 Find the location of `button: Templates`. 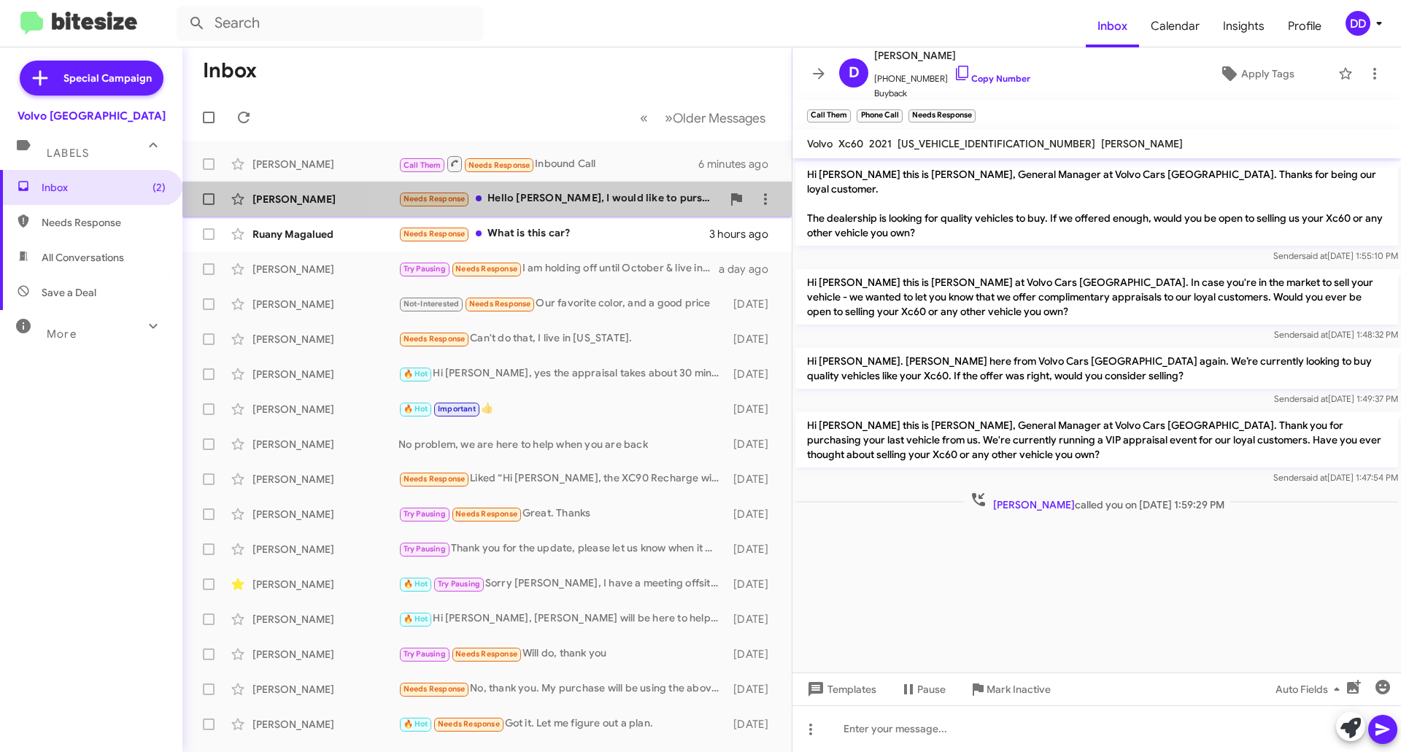

button: Templates is located at coordinates (840, 690).